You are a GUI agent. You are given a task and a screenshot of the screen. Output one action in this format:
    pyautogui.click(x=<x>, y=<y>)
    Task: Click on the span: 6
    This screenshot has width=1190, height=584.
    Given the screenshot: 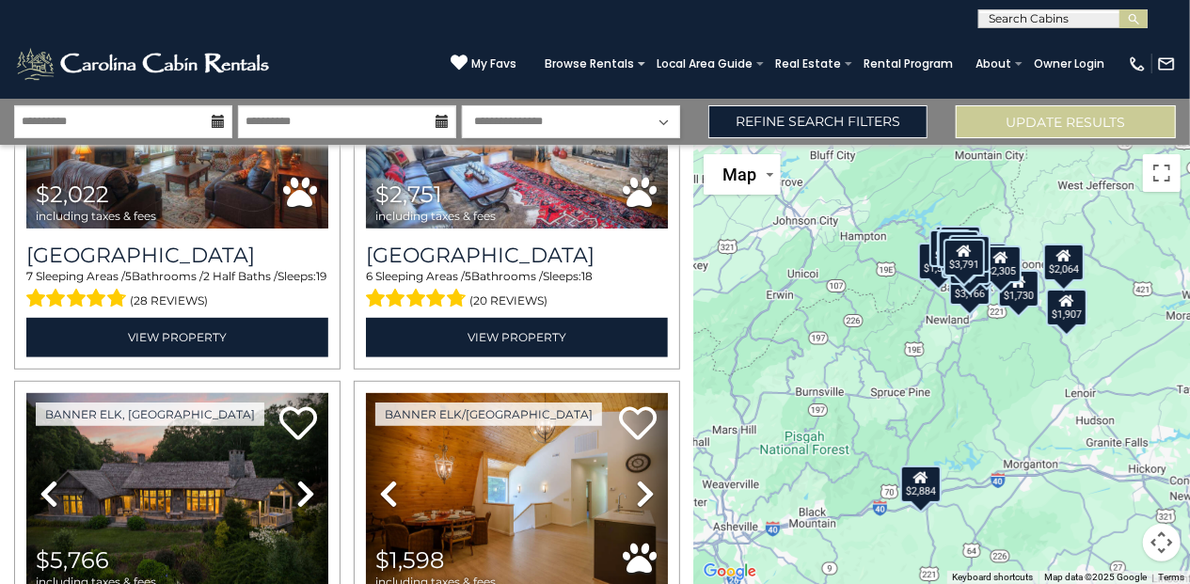 What is the action you would take?
    pyautogui.click(x=369, y=276)
    